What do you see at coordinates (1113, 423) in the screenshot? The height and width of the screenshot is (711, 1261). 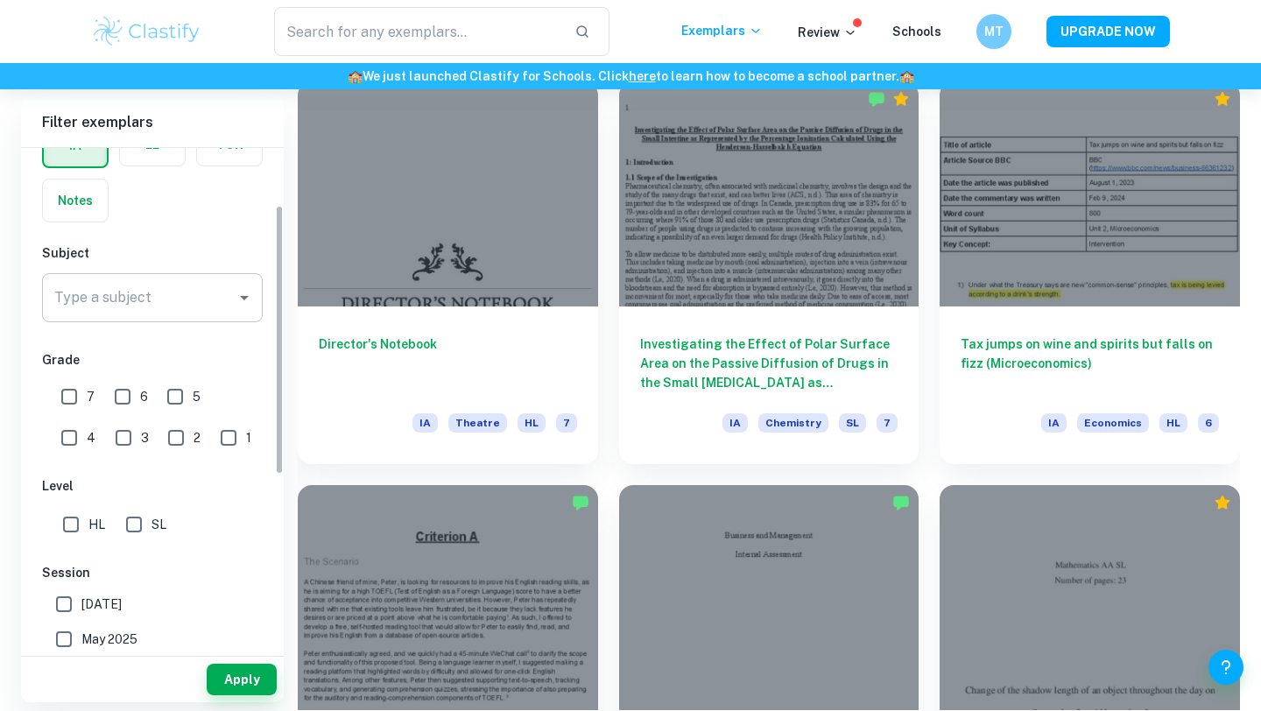 I see `span: Economics` at bounding box center [1113, 423].